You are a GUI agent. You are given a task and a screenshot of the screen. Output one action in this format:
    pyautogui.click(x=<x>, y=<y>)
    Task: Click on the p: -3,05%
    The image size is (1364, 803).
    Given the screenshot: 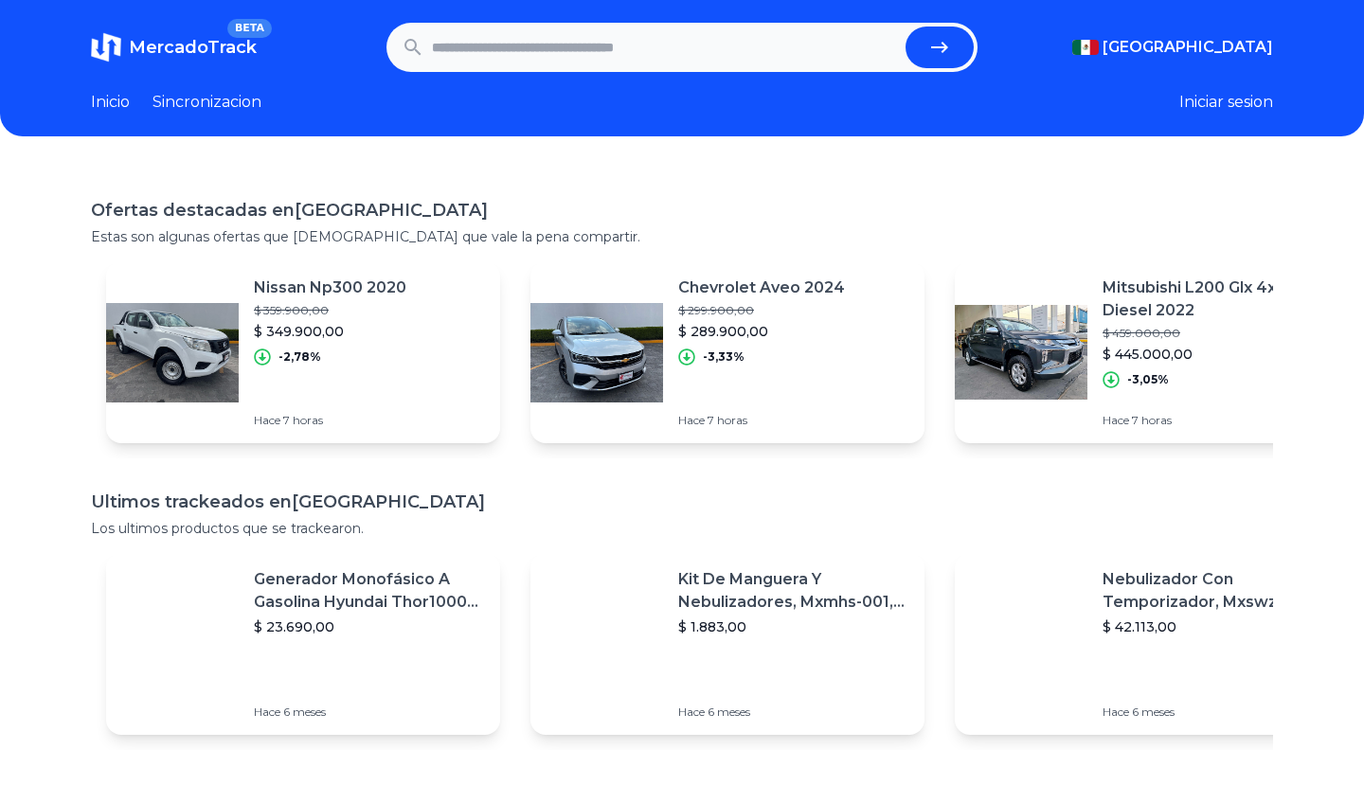 What is the action you would take?
    pyautogui.click(x=1148, y=380)
    